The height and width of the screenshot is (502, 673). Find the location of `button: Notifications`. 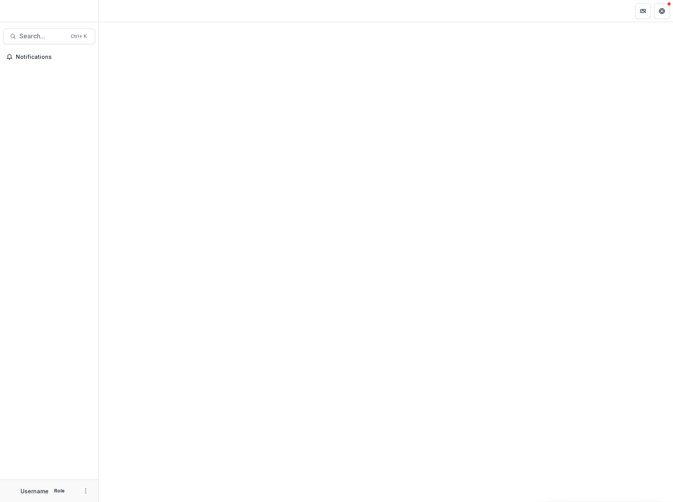

button: Notifications is located at coordinates (49, 57).